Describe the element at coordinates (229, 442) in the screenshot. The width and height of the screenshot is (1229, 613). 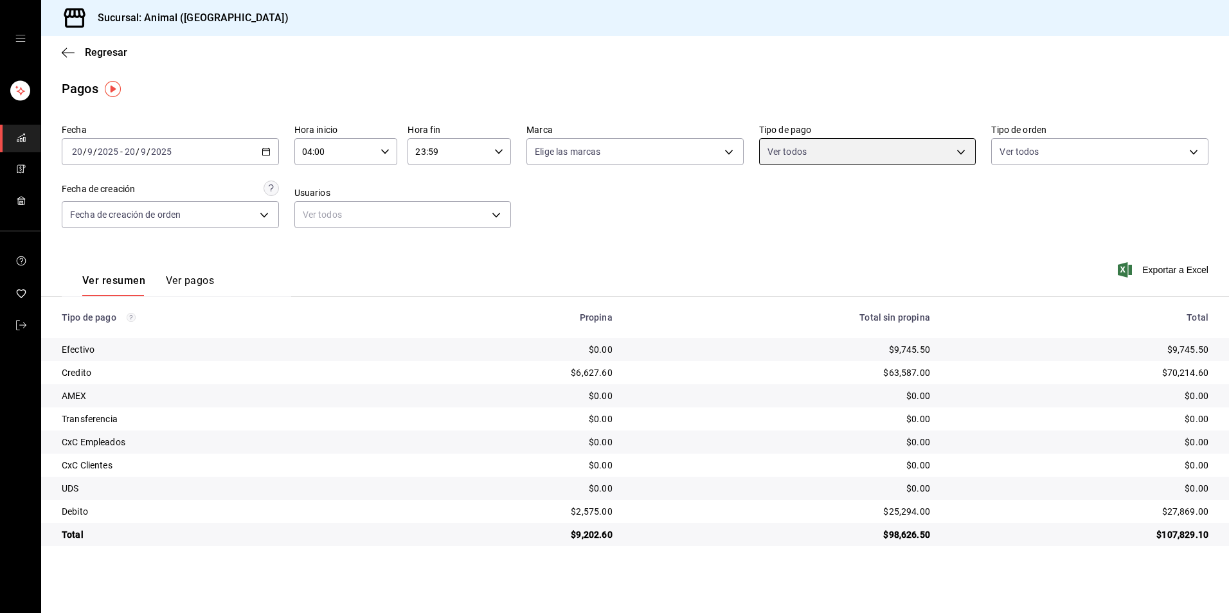
I see `div: CxC Empleados` at that location.